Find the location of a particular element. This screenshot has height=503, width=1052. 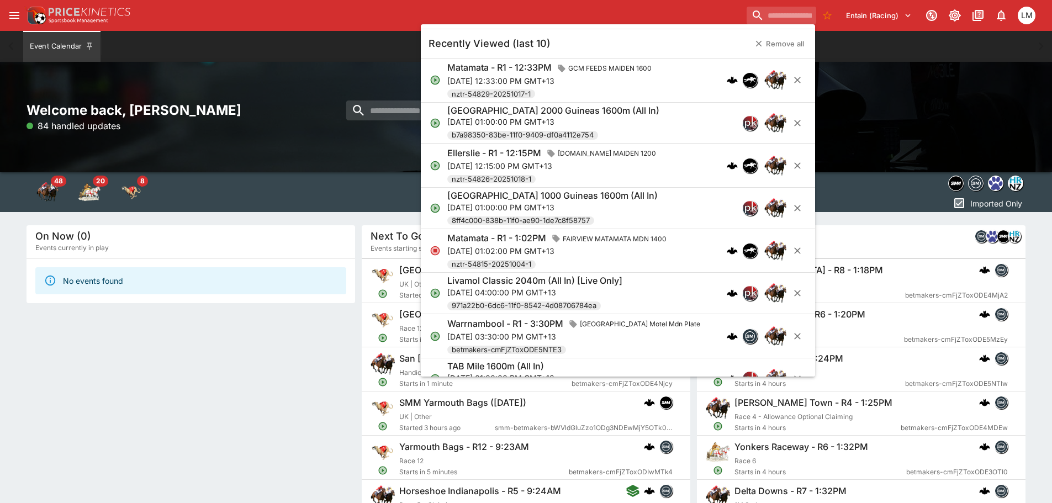

p: Imported Only is located at coordinates (996, 203).